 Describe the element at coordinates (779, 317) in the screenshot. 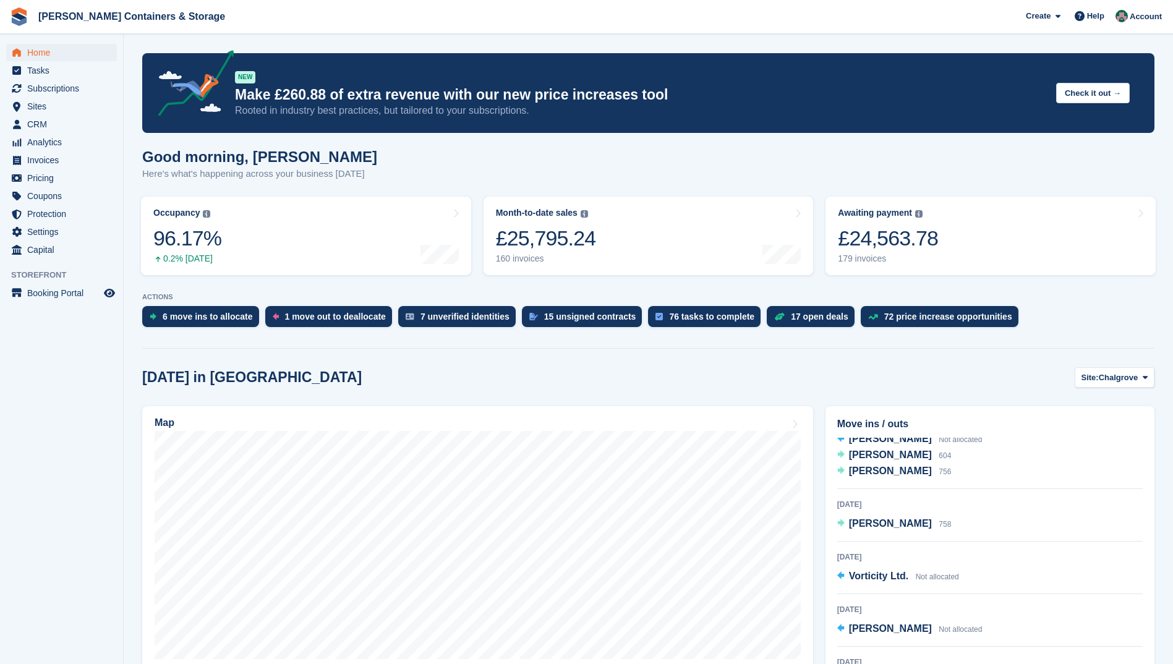

I see `img: deal-1b604bf984904fb50ccaf53a9ad4b4a5d6e5aea283cecdc64d6e3604feb123c2.svg` at that location.